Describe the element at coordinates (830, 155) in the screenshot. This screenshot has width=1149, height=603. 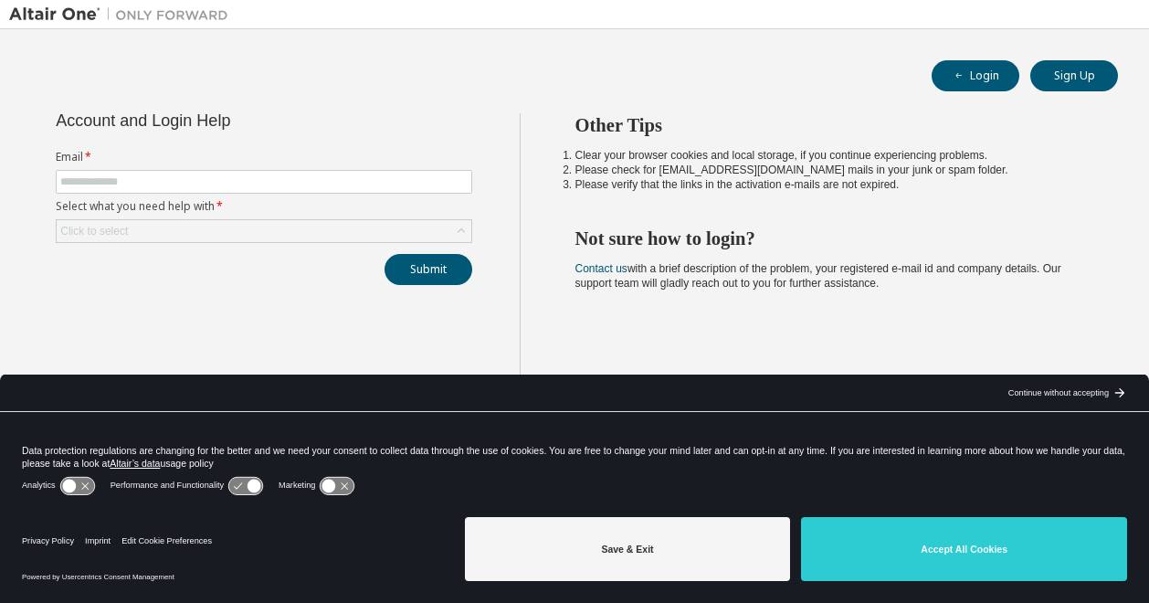
I see `li: Clear your browser cookies and local storage, if you continue experiencing problems.` at that location.